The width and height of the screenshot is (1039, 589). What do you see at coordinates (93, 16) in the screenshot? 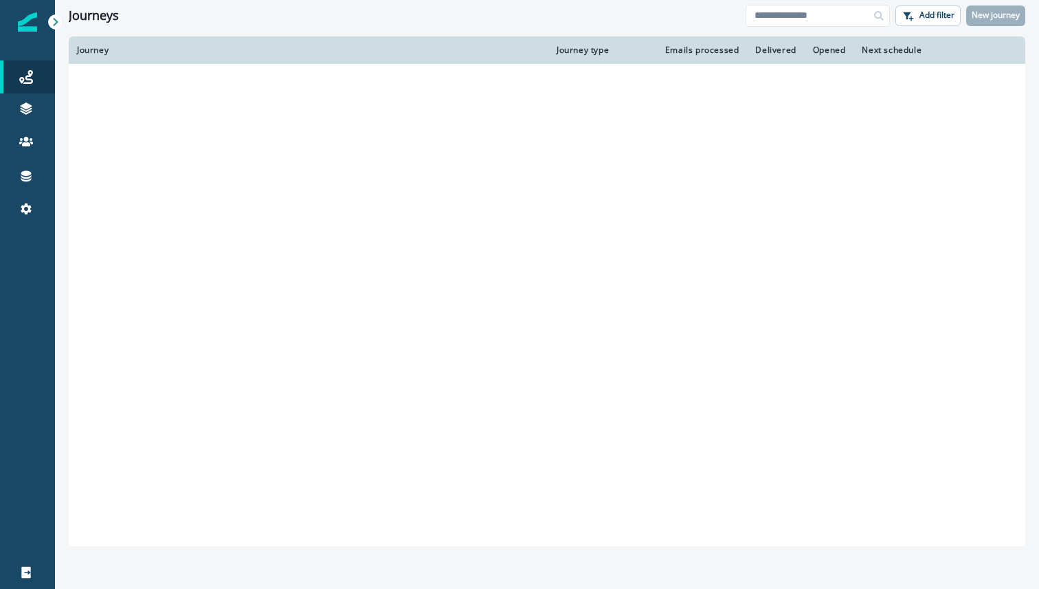
I see `h1: Journeys` at bounding box center [93, 16].